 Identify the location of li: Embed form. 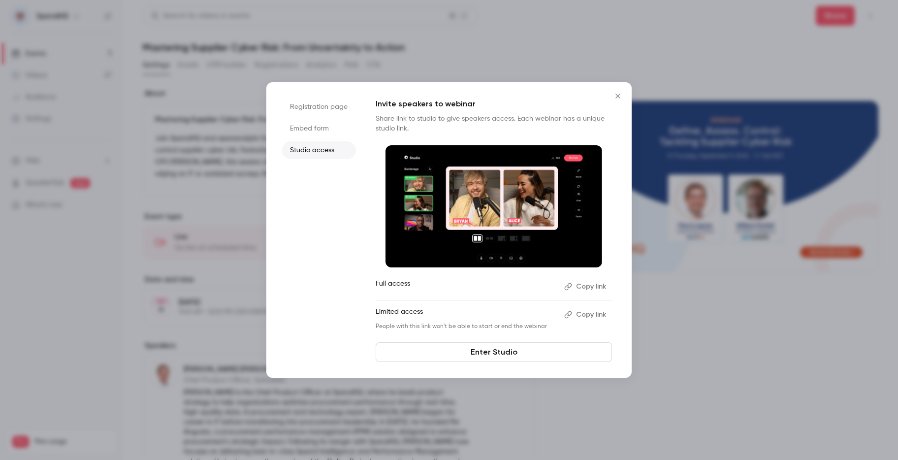
(319, 129).